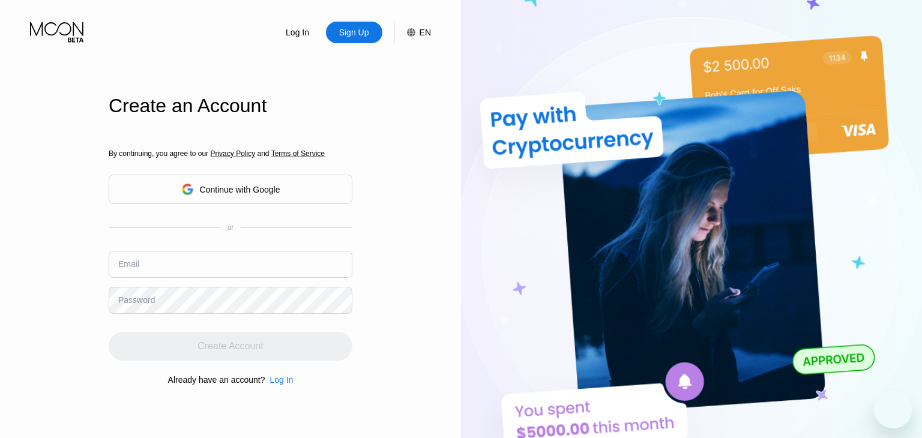 Image resolution: width=922 pixels, height=438 pixels. Describe the element at coordinates (354, 32) in the screenshot. I see `div: Sign Up` at that location.